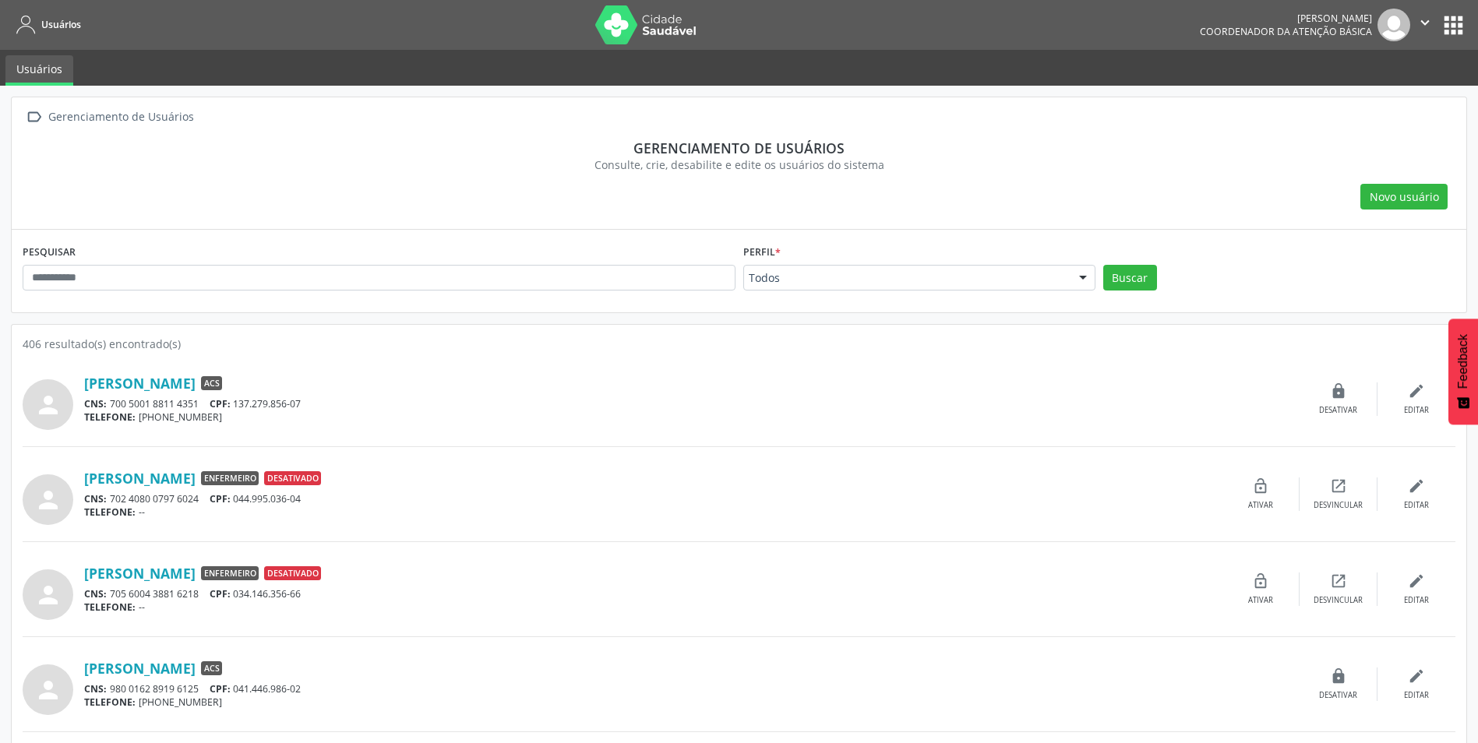 This screenshot has width=1478, height=743. What do you see at coordinates (1404, 196) in the screenshot?
I see `span: Novo usuário` at bounding box center [1404, 196].